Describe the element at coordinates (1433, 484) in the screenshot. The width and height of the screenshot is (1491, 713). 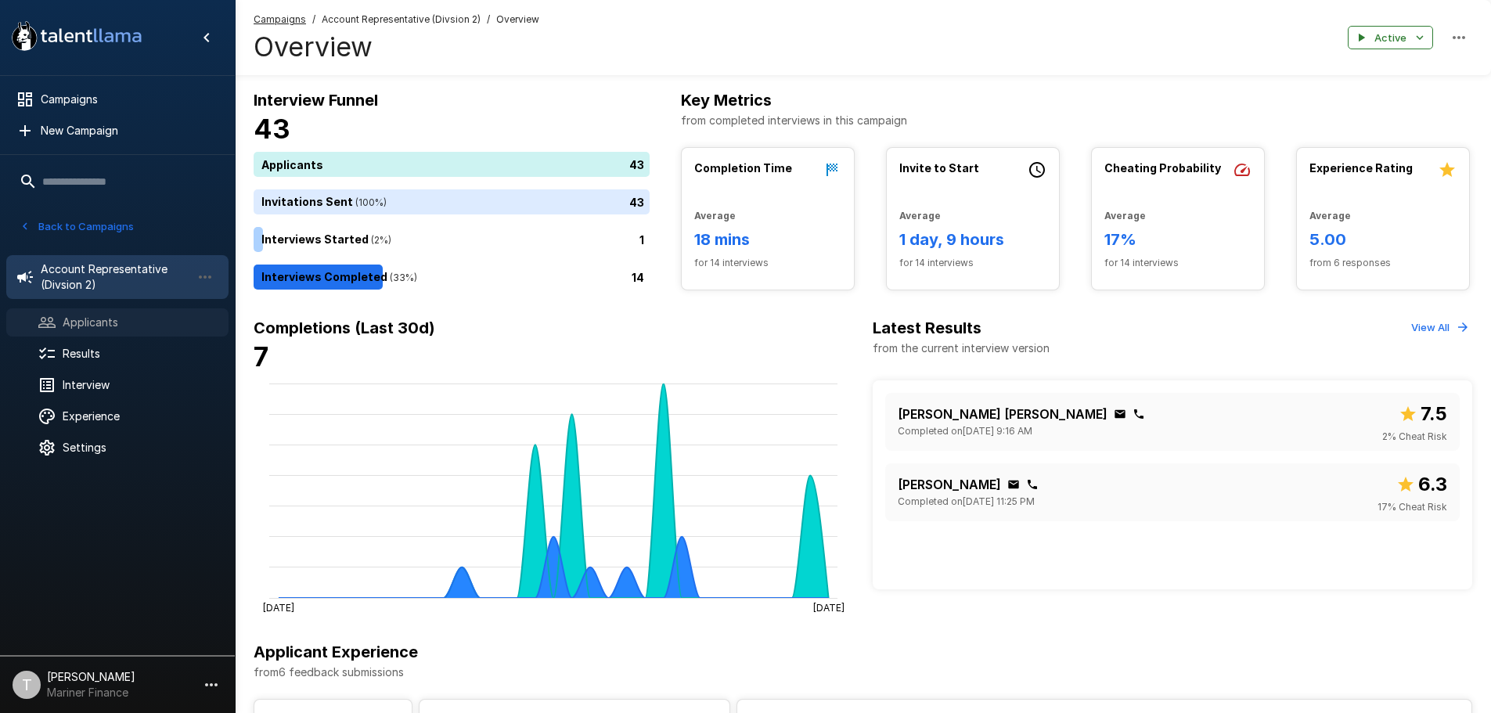
I see `b: 6.3` at that location.